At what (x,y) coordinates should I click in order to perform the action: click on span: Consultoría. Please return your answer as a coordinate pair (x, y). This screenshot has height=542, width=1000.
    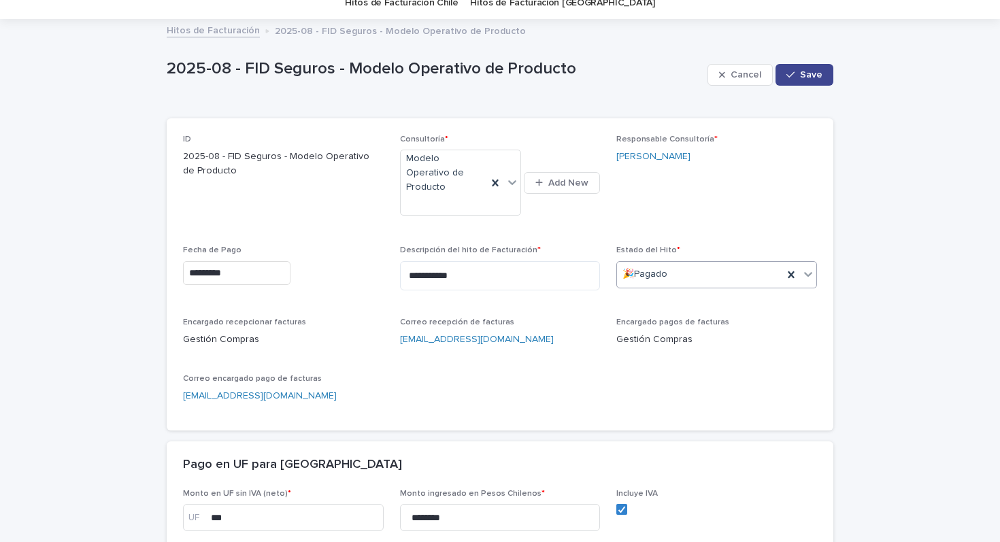
    Looking at the image, I should click on (424, 140).